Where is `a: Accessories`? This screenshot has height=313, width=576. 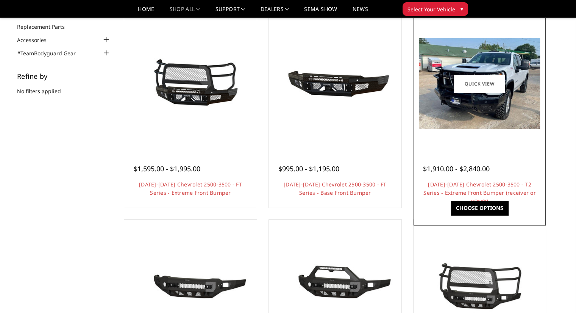
a: Accessories is located at coordinates (36, 40).